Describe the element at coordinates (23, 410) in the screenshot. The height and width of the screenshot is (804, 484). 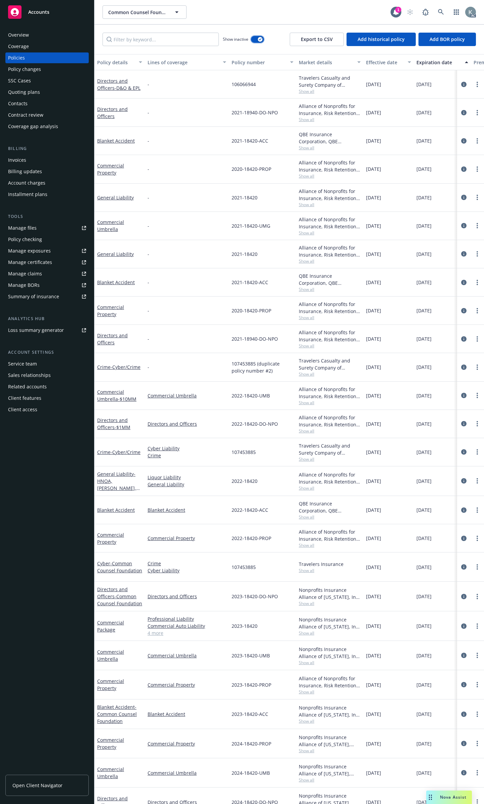
I see `div: Client access` at that location.